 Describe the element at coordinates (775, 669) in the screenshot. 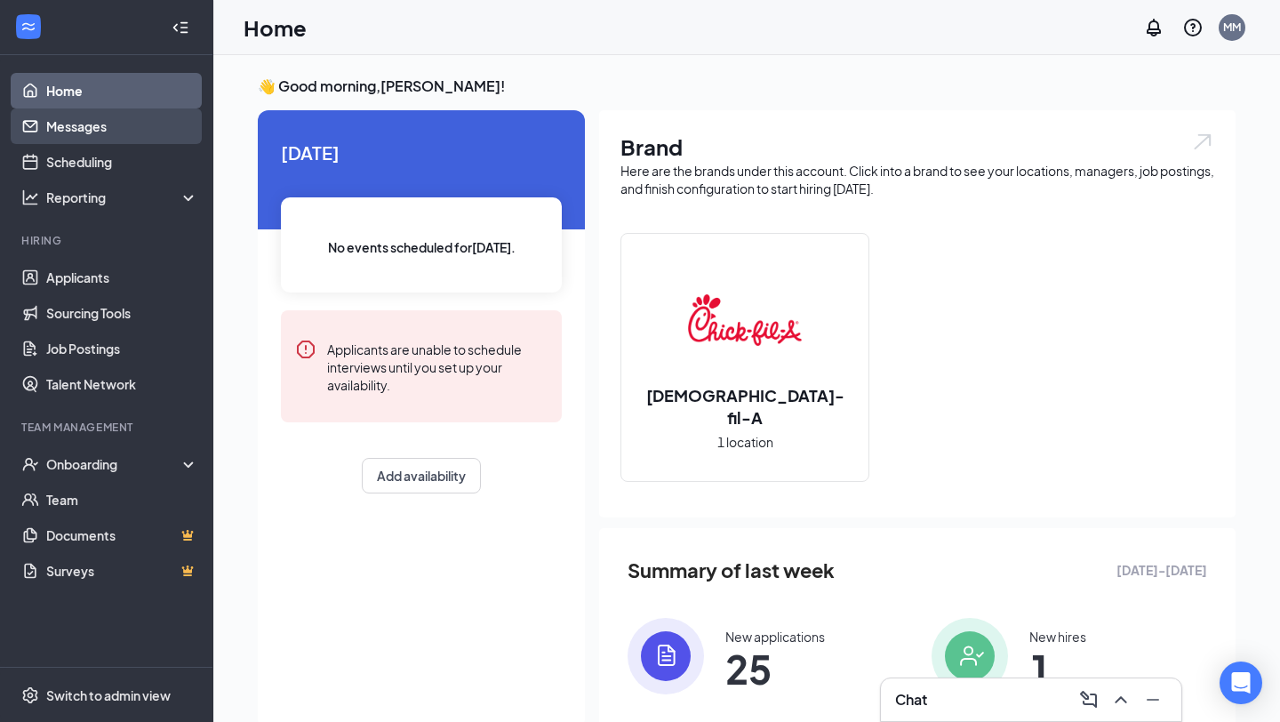

I see `span: 25` at that location.